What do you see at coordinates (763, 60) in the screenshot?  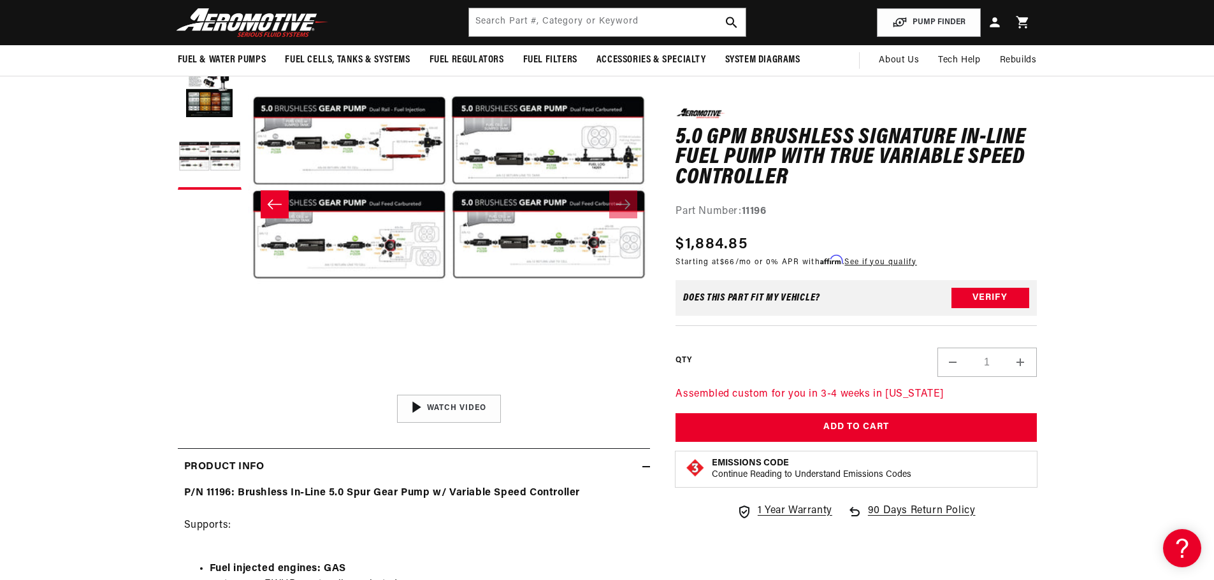 I see `span: System Diagrams` at bounding box center [763, 60].